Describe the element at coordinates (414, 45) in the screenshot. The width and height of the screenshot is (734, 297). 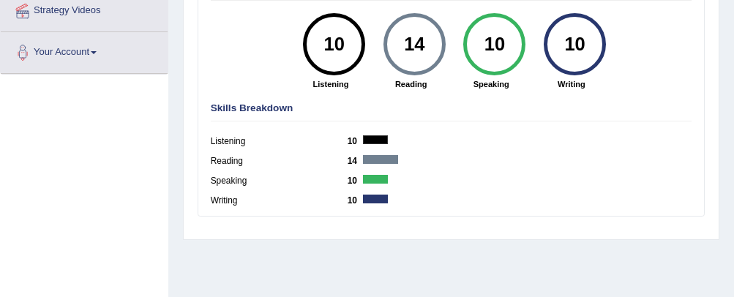
I see `div: 14` at that location.